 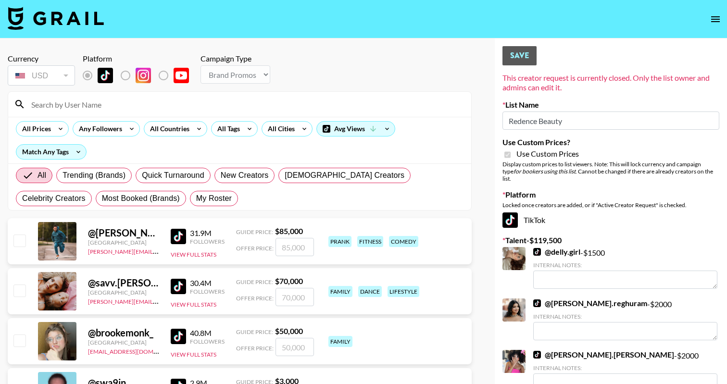 I want to click on div: All Tags, so click(x=226, y=129).